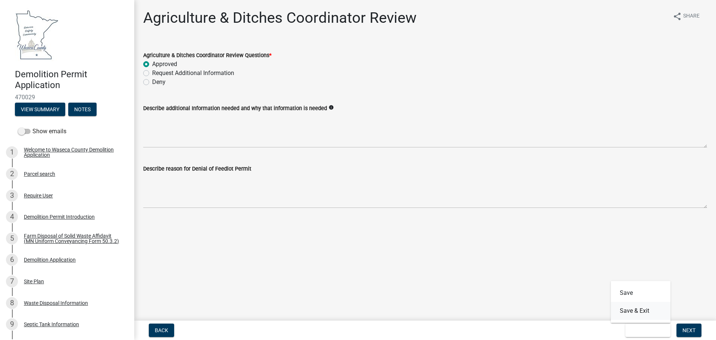  What do you see at coordinates (38, 195) in the screenshot?
I see `div: Require User` at bounding box center [38, 195].